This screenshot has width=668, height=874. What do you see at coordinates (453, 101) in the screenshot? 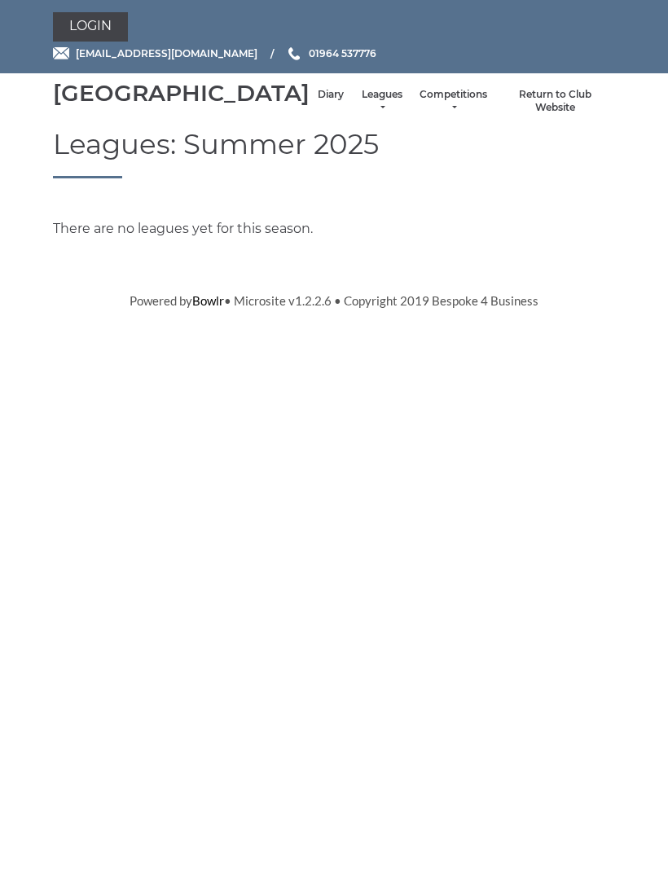
I see `a: Competitions` at bounding box center [453, 101].